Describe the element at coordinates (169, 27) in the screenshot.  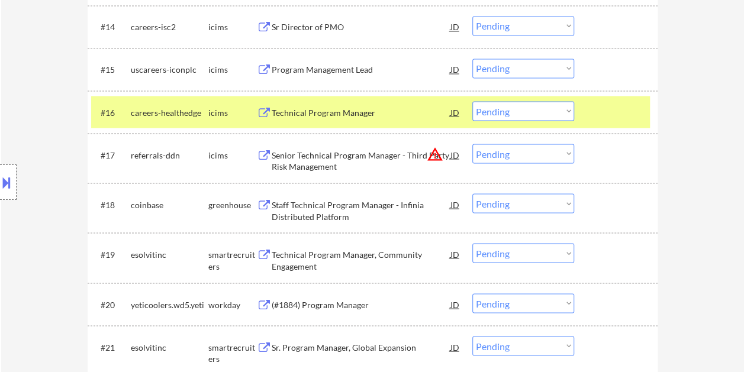
I see `div: careers-isc2` at that location.